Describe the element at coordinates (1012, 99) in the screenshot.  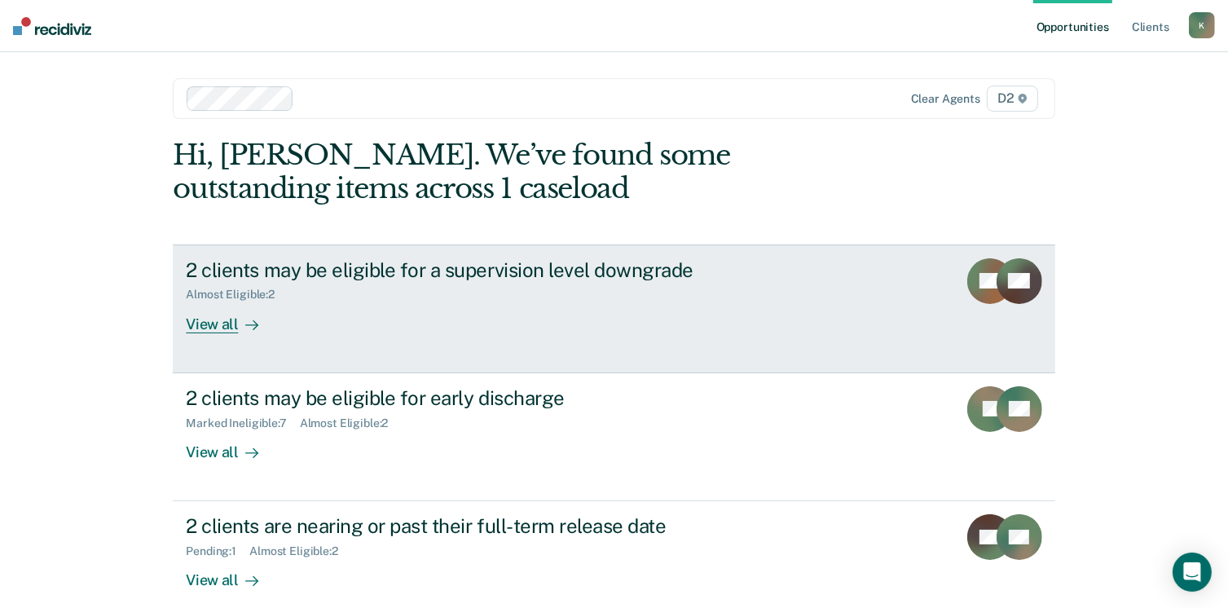
I see `span: D2` at that location.